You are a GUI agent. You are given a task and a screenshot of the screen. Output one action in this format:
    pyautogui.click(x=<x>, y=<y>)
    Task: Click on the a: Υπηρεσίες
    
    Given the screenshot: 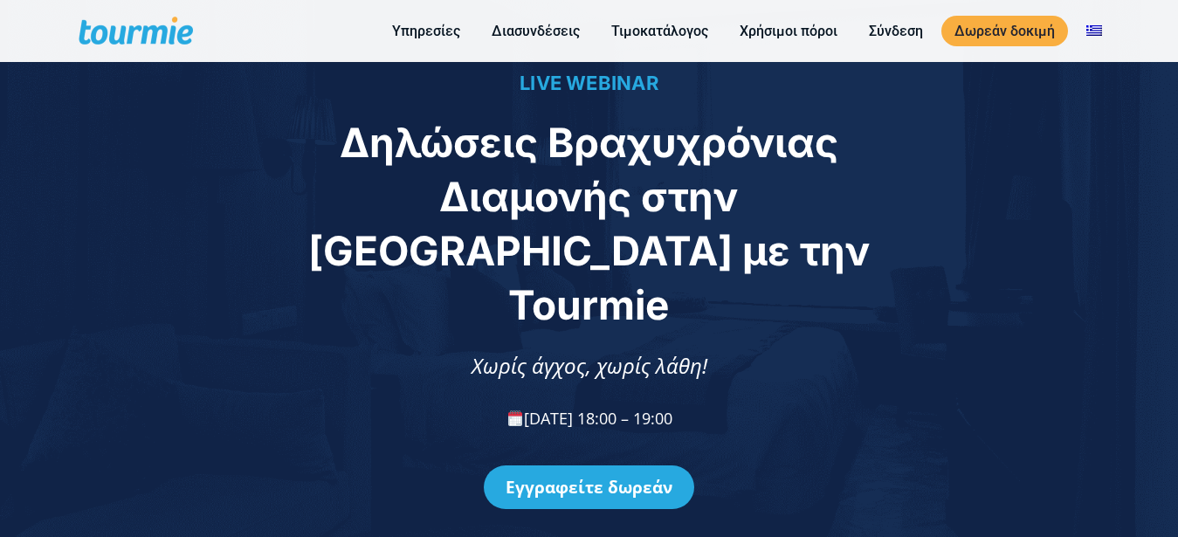 What is the action you would take?
    pyautogui.click(x=426, y=31)
    